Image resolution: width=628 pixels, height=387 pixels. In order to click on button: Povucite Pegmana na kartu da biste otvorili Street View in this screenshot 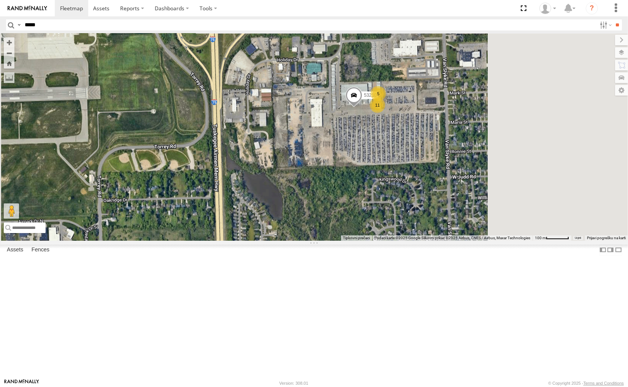, I will do `click(11, 211)`.